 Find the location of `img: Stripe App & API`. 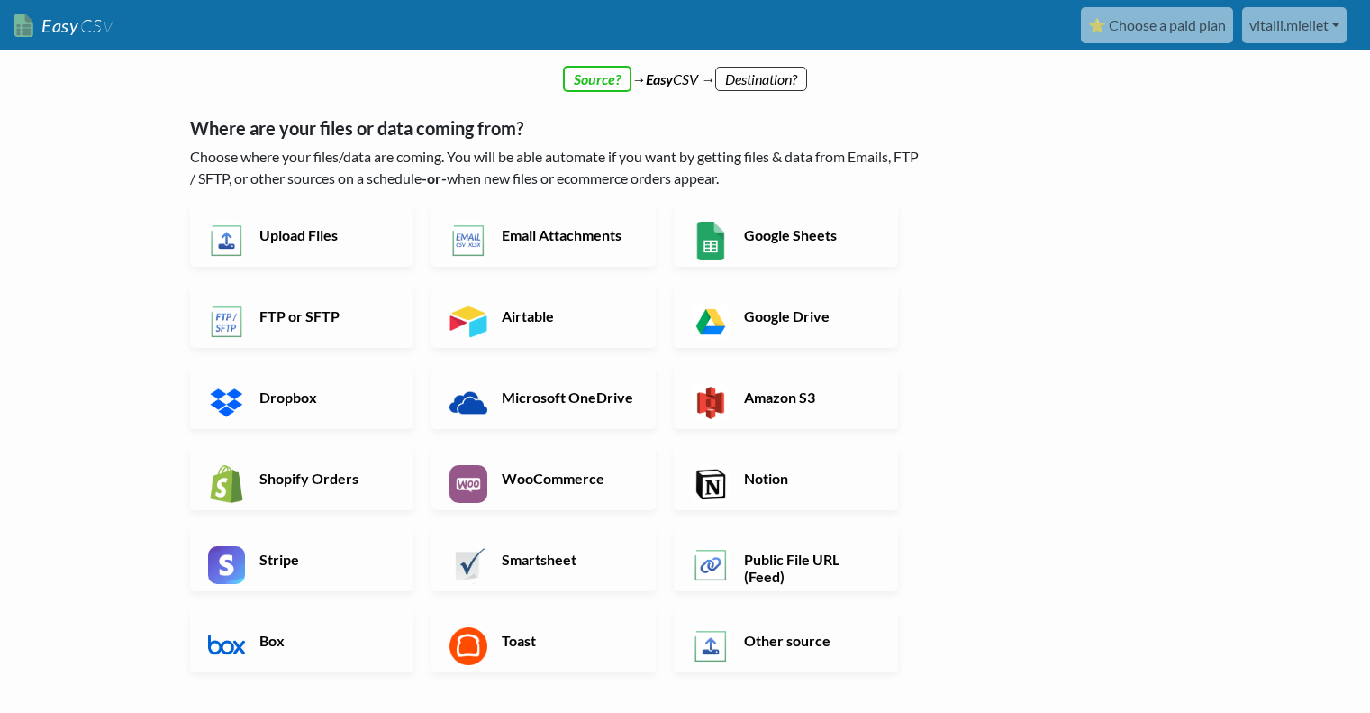

img: Stripe App & API is located at coordinates (227, 565).